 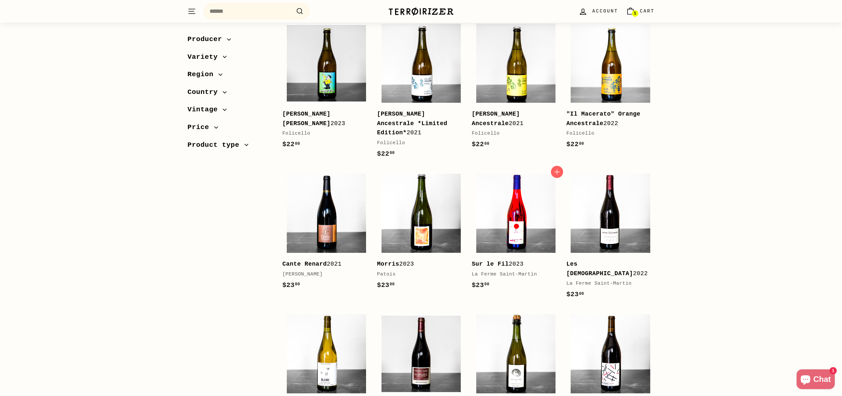 I want to click on b: Cante Renard, so click(x=304, y=264).